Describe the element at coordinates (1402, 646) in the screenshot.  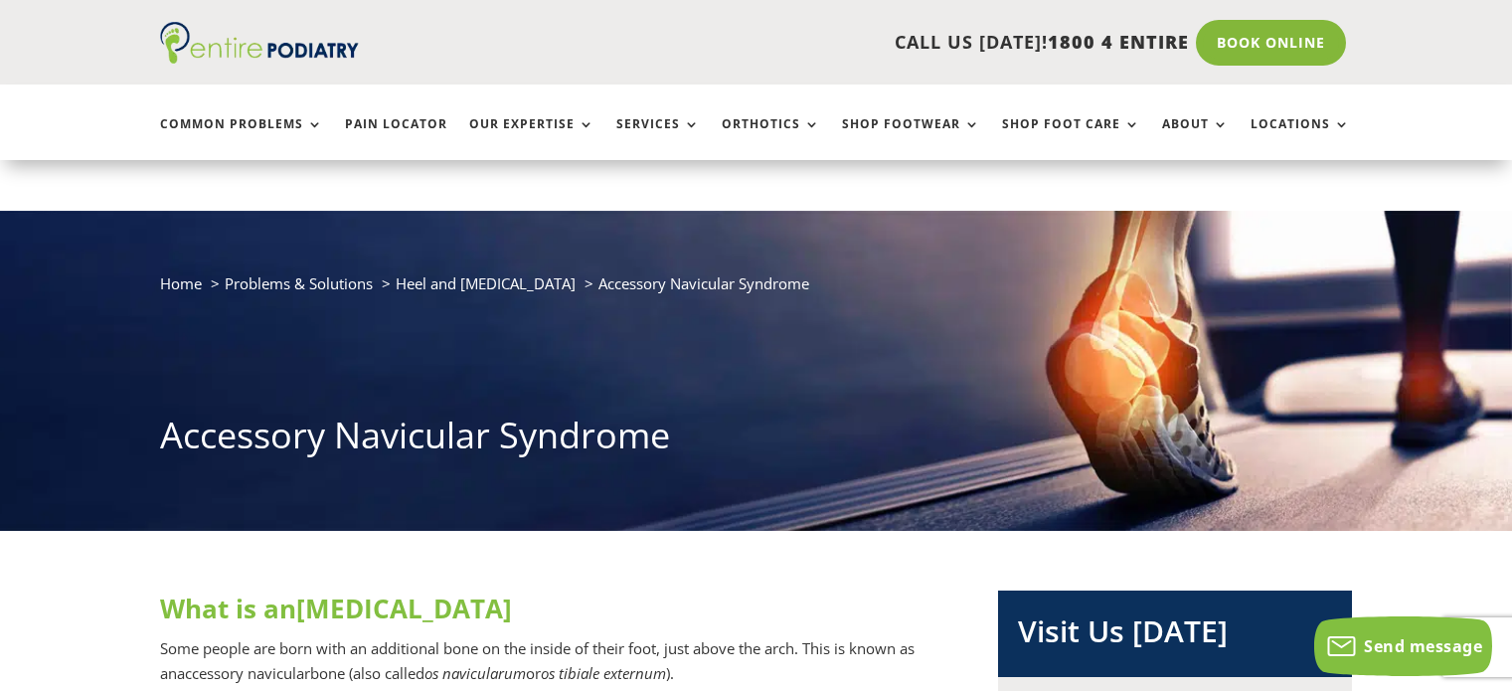
I see `button: Send message` at that location.